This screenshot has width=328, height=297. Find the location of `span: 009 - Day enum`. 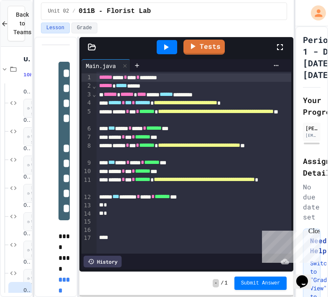

span: 009 - Day enum is located at coordinates (27, 177).